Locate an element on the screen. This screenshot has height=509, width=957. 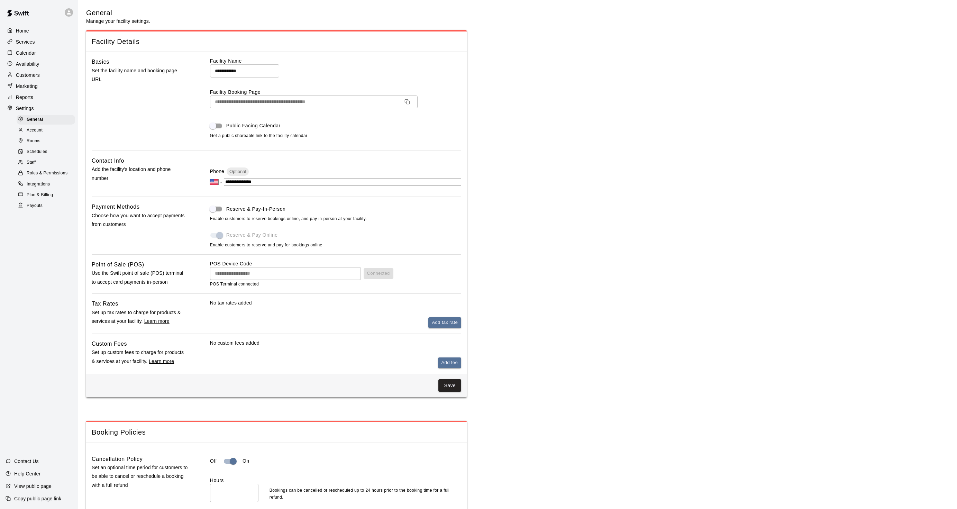
p: Home is located at coordinates (22, 31).